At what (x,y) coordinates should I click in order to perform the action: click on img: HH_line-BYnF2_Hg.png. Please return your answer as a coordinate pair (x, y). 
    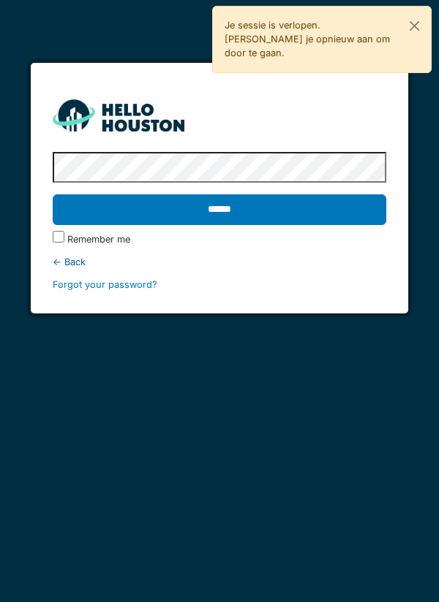
    Looking at the image, I should click on (118, 115).